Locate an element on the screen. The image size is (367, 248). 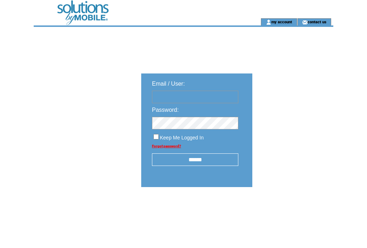
a: Forgot password? is located at coordinates (166, 146).